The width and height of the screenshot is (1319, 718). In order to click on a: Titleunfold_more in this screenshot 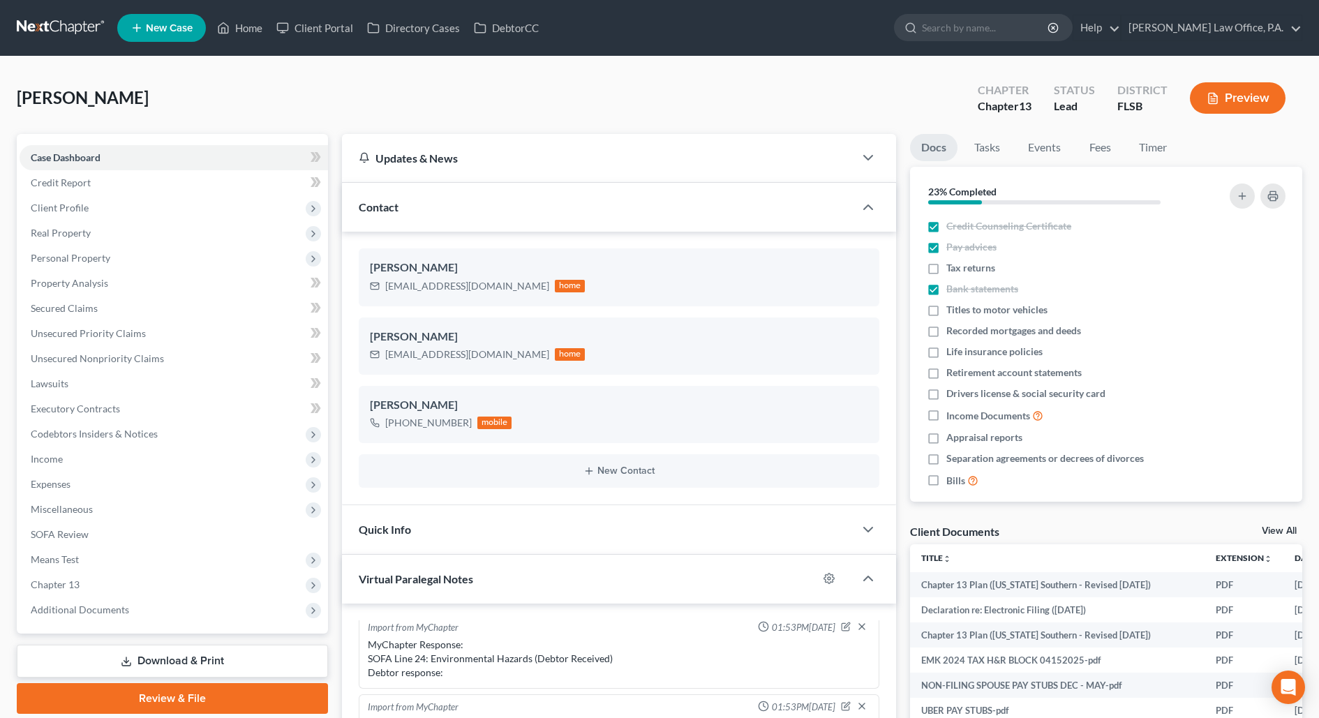, I will do `click(936, 558)`.